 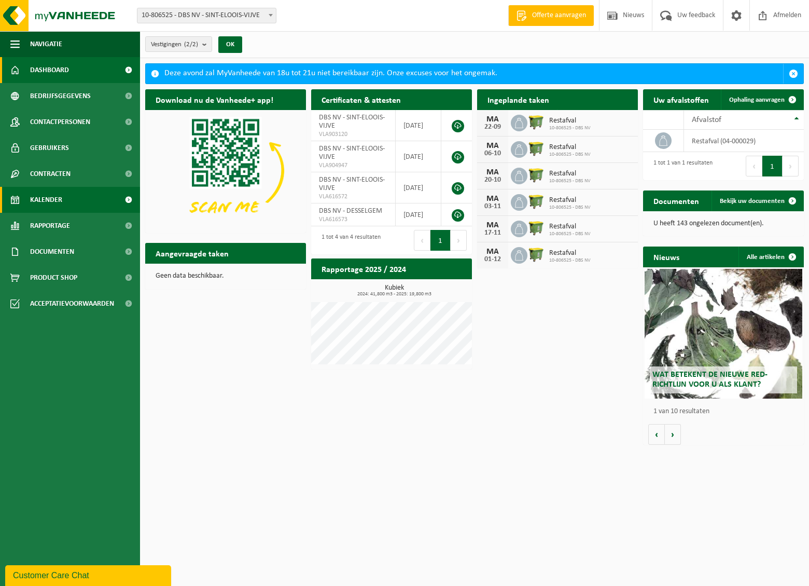 I want to click on div: 06-10, so click(x=493, y=154).